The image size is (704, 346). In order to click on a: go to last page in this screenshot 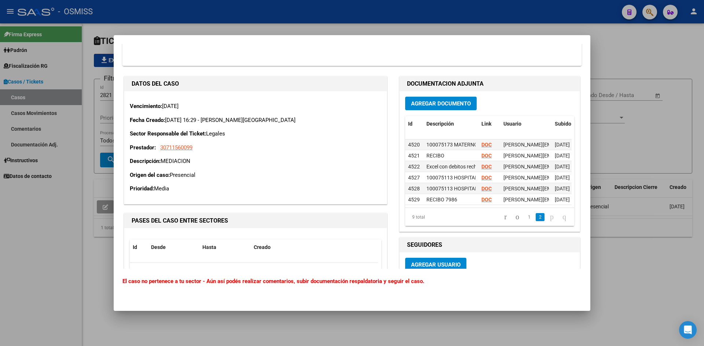, I will do `click(564, 217)`.